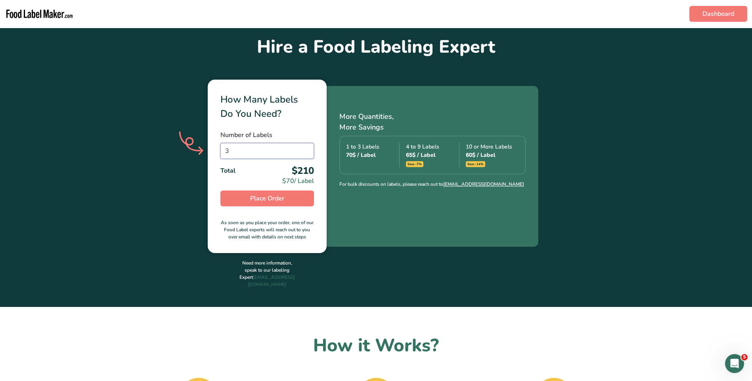 The height and width of the screenshot is (381, 752). Describe the element at coordinates (718, 14) in the screenshot. I see `a: Dashboard` at that location.